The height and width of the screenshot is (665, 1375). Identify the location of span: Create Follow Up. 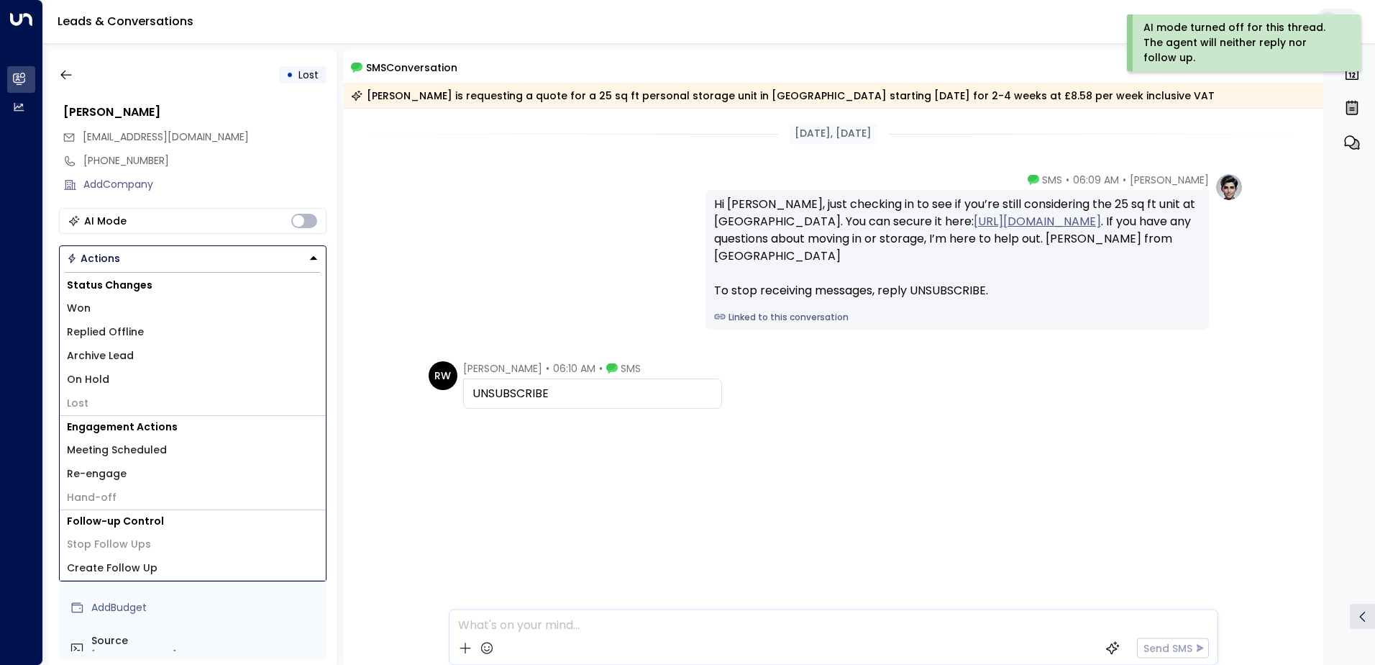
(112, 567).